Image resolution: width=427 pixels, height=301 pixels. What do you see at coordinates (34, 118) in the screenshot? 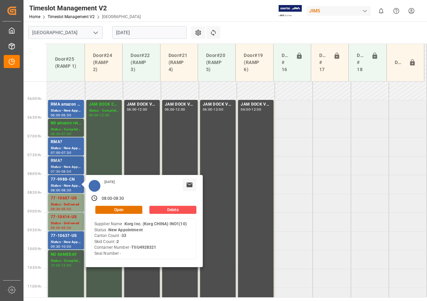
I see `span: 06:30 Hr` at bounding box center [34, 118].